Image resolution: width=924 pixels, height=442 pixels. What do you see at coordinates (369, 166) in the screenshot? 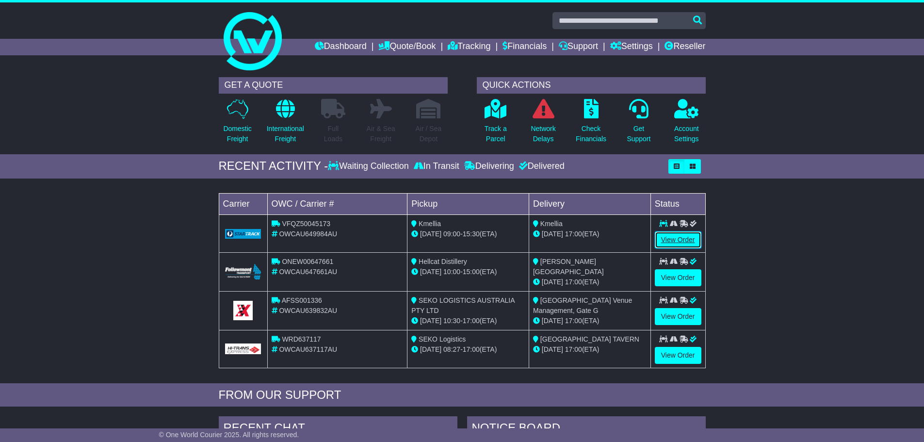
I see `div: Waiting Collection` at bounding box center [369, 166].